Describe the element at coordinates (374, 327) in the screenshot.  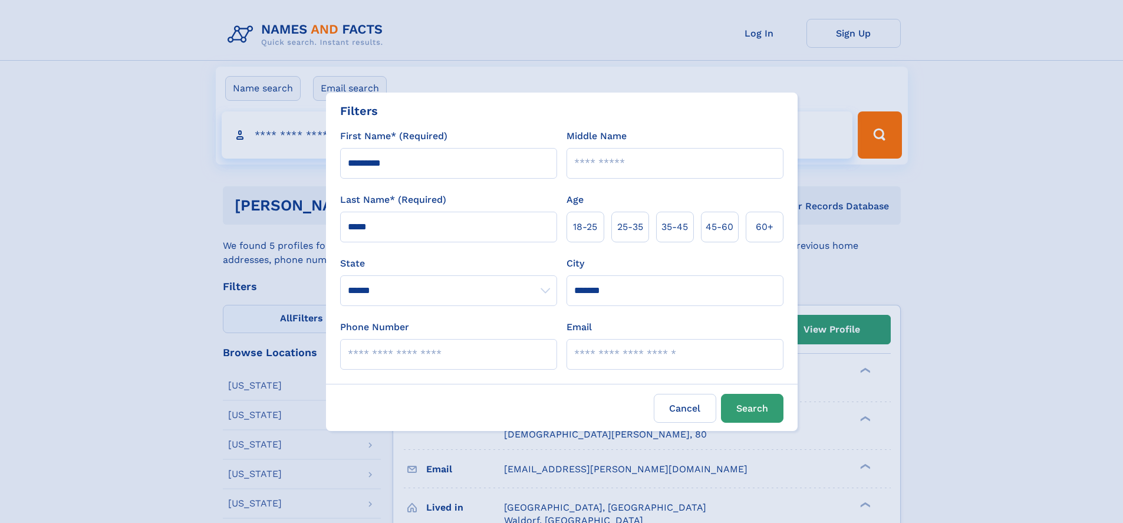
I see `label: Phone Number` at that location.